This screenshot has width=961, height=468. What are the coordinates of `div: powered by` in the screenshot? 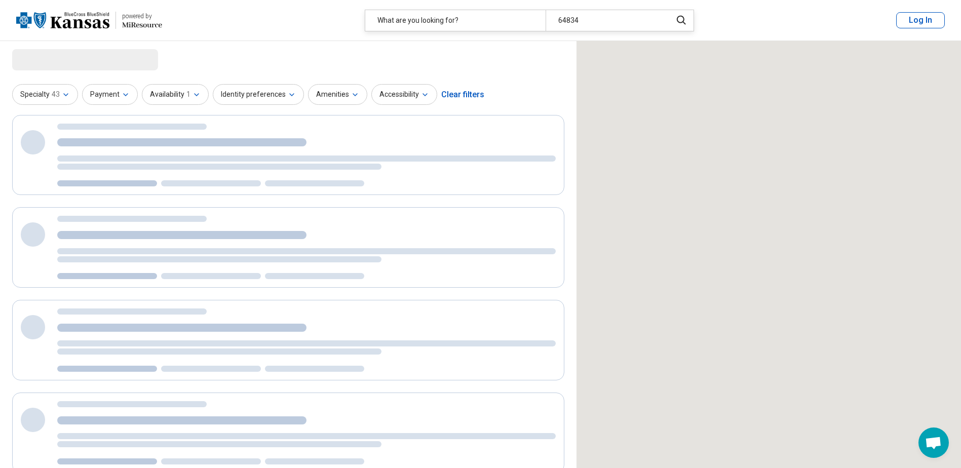 It's located at (142, 16).